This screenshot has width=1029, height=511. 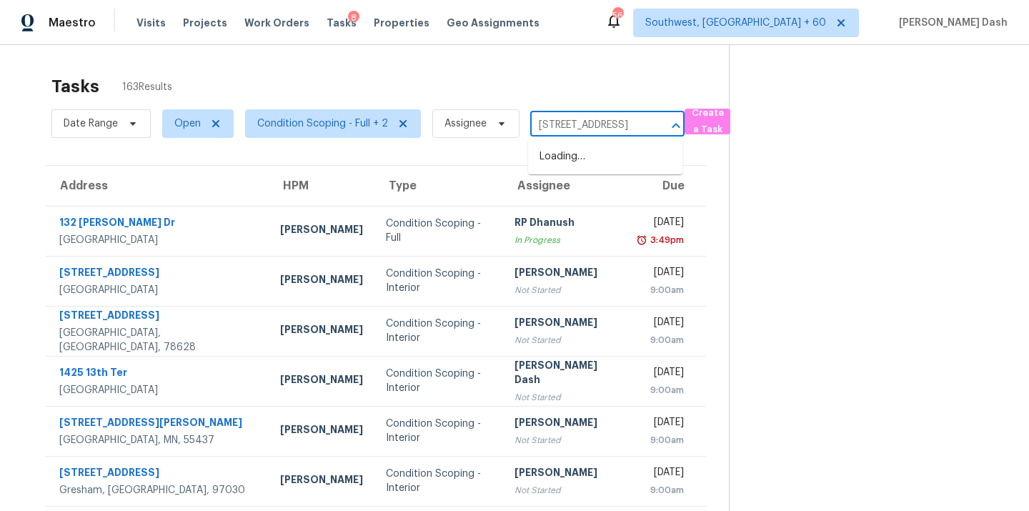 I want to click on span: Condition Scoping - Full + 2, so click(x=322, y=124).